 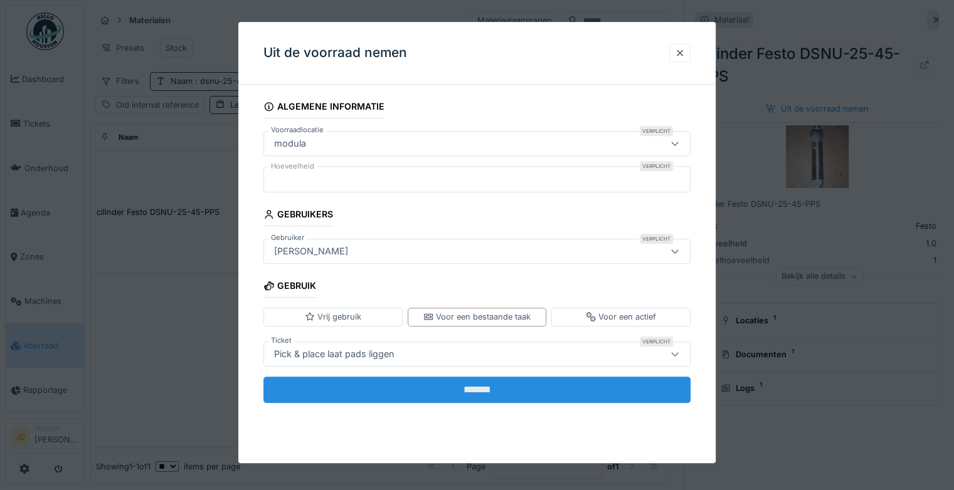 What do you see at coordinates (334, 354) in the screenshot?
I see `div: Pick & place laat pads liggen` at bounding box center [334, 354].